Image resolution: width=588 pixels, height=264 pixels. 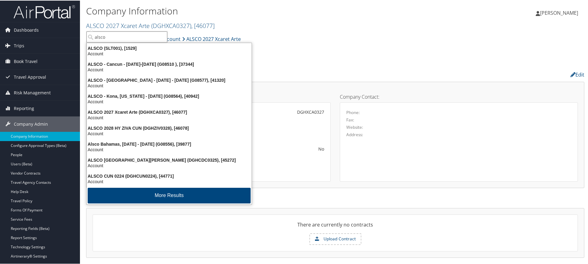 What do you see at coordinates (171, 25) in the screenshot?
I see `span: ( DGHXCA0327 )` at bounding box center [171, 25].